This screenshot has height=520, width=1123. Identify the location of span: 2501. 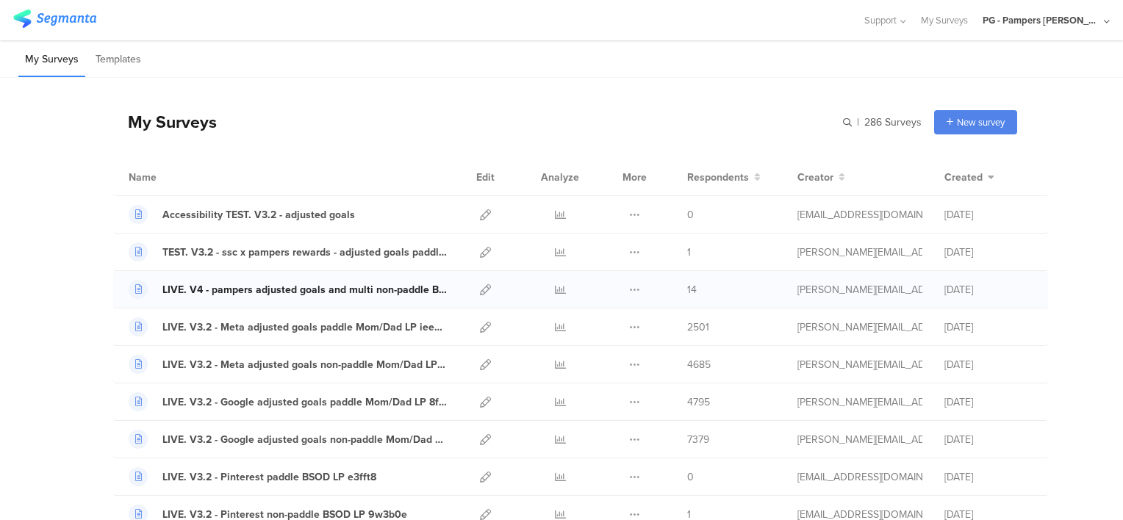
(698, 327).